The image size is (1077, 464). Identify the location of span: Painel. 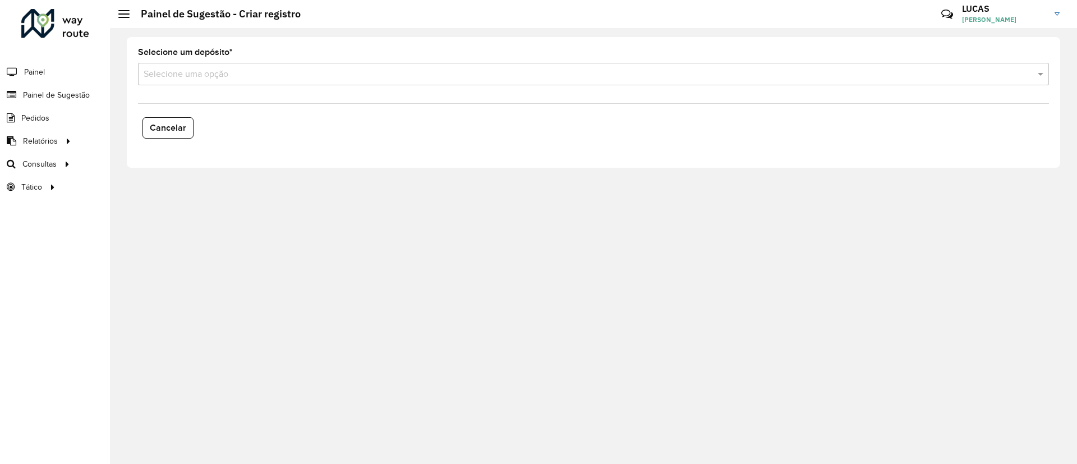
(34, 72).